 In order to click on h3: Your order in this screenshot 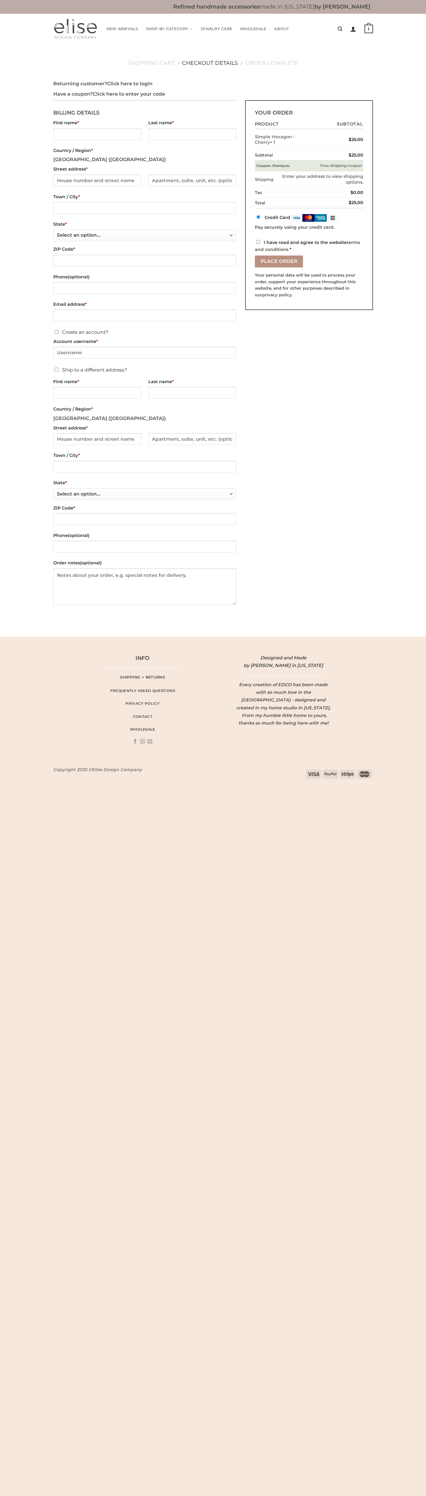, I will do `click(309, 111)`.